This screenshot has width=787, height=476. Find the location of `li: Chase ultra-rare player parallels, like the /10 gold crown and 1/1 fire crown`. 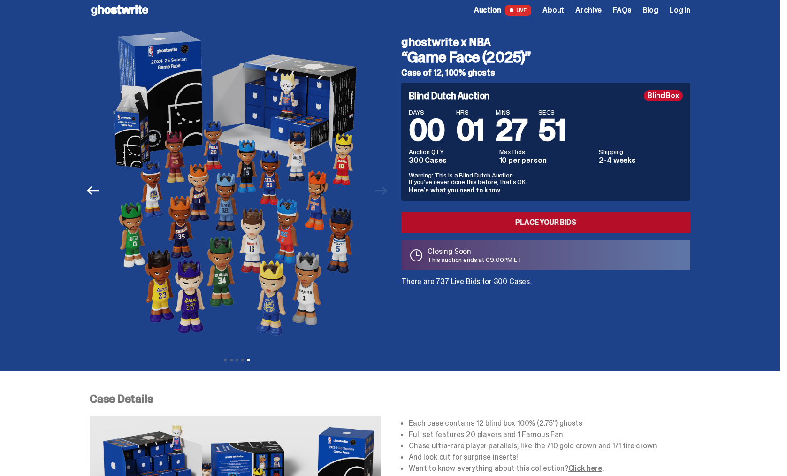

li: Chase ultra-rare player parallels, like the /10 gold crown and 1/1 fire crown is located at coordinates (549, 446).